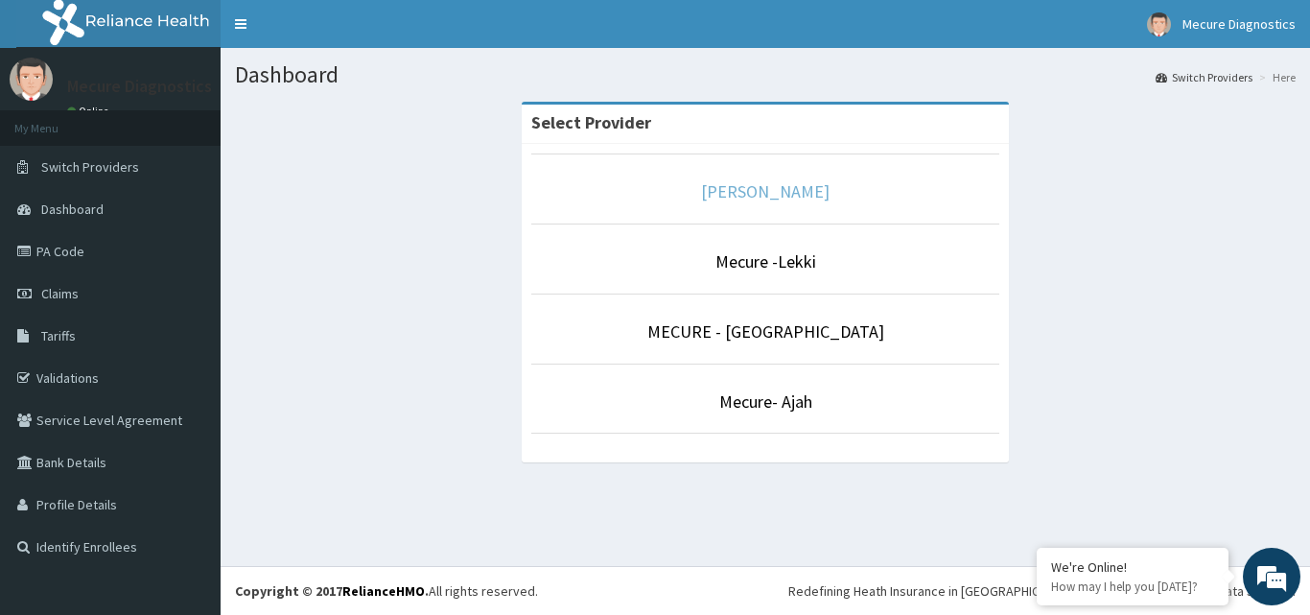  I want to click on h1: Dashboard, so click(765, 75).